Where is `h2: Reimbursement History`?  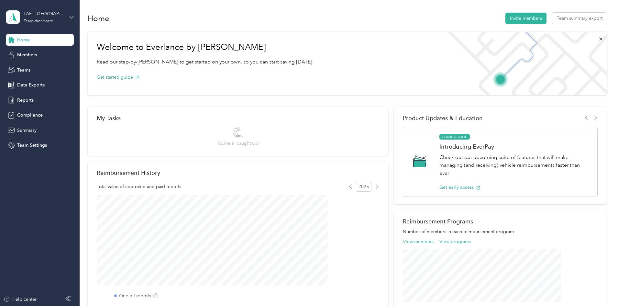
h2: Reimbursement History is located at coordinates (129, 173).